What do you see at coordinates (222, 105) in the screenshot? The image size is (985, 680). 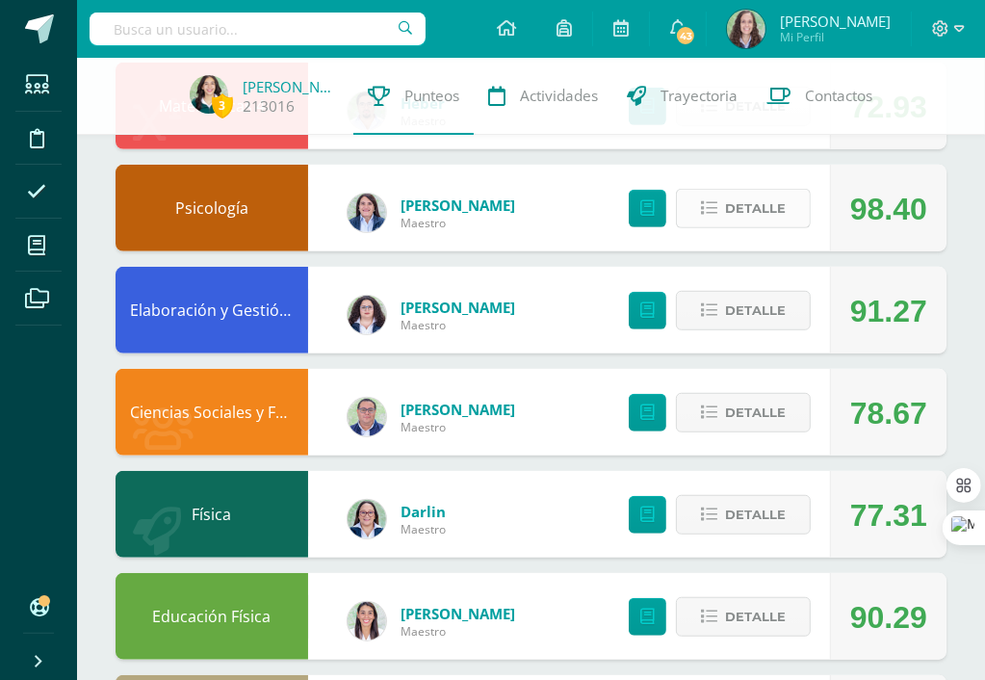 I see `span: 3` at bounding box center [222, 105].